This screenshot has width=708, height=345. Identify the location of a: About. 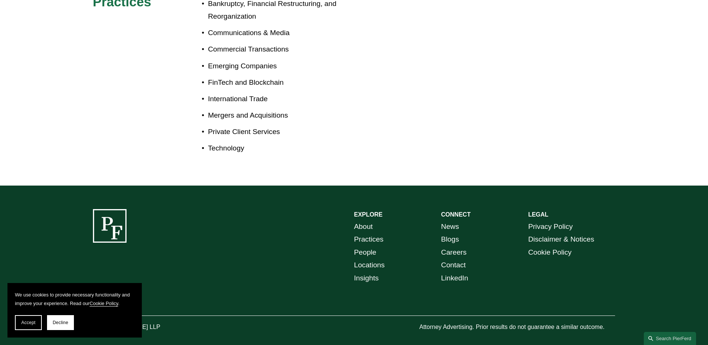
(363, 226).